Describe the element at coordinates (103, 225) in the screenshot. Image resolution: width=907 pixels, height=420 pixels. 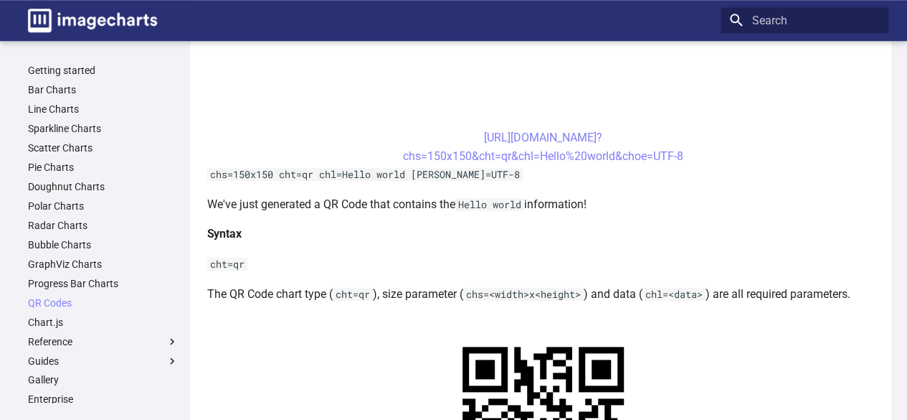
I see `a: Radar Charts` at that location.